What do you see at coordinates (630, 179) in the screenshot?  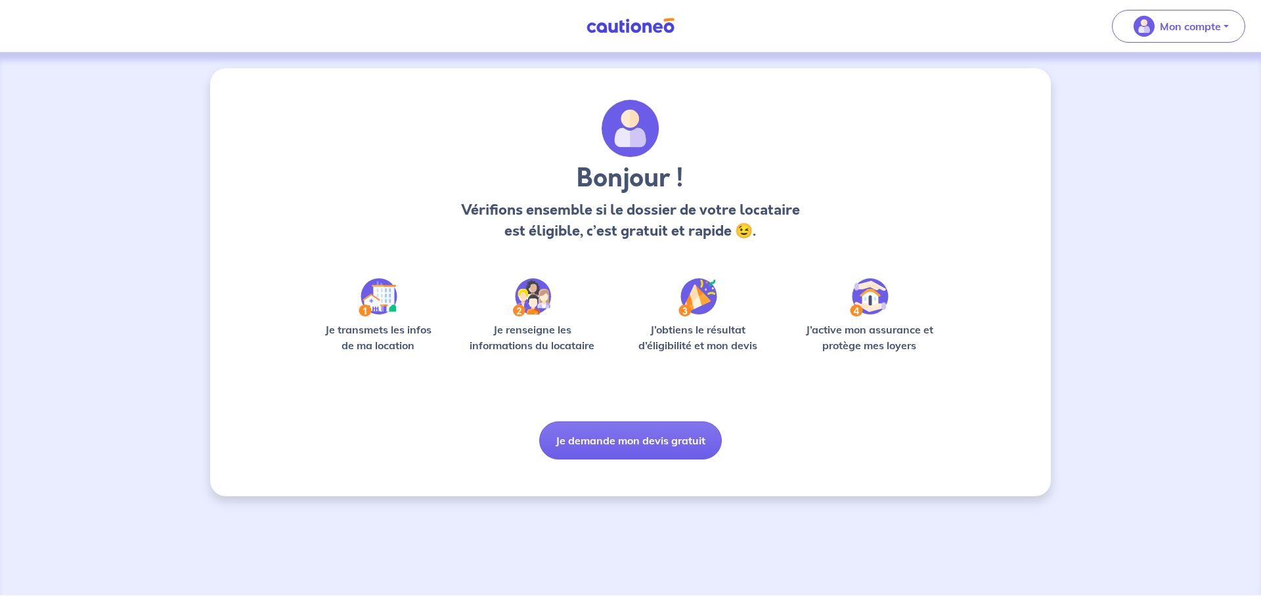 I see `h3: Bonjour !` at bounding box center [630, 179].